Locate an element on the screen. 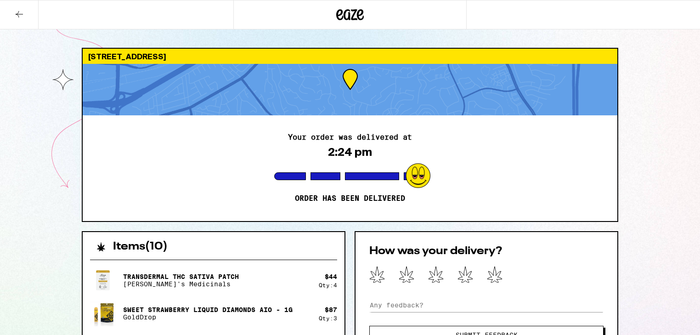  h2: Items ( 10 ) is located at coordinates (140, 247).